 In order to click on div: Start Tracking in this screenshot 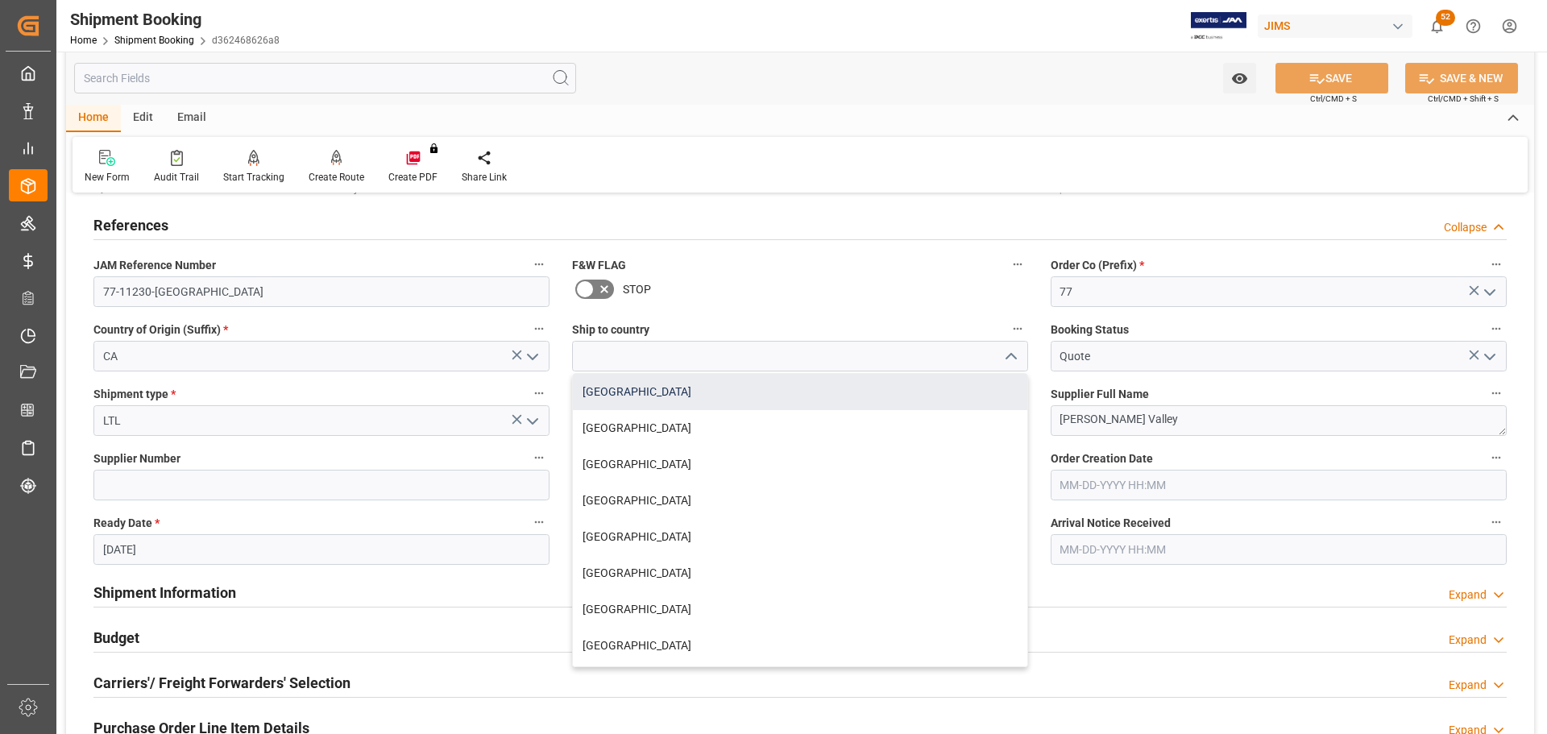, I will do `click(254, 177)`.